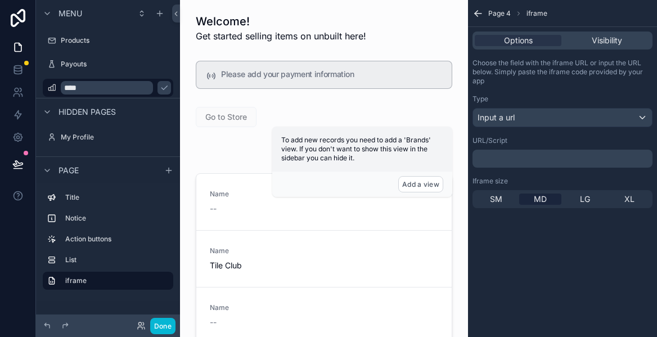 The image size is (657, 337). Describe the element at coordinates (108, 40) in the screenshot. I see `a: Products` at that location.